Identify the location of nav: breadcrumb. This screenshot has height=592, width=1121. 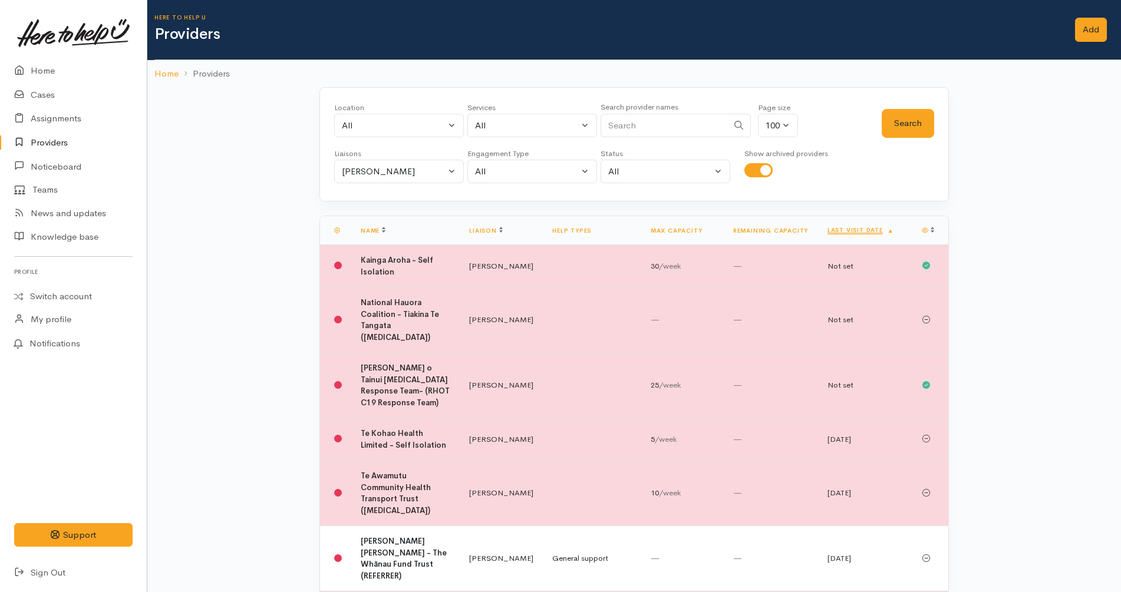
(634, 74).